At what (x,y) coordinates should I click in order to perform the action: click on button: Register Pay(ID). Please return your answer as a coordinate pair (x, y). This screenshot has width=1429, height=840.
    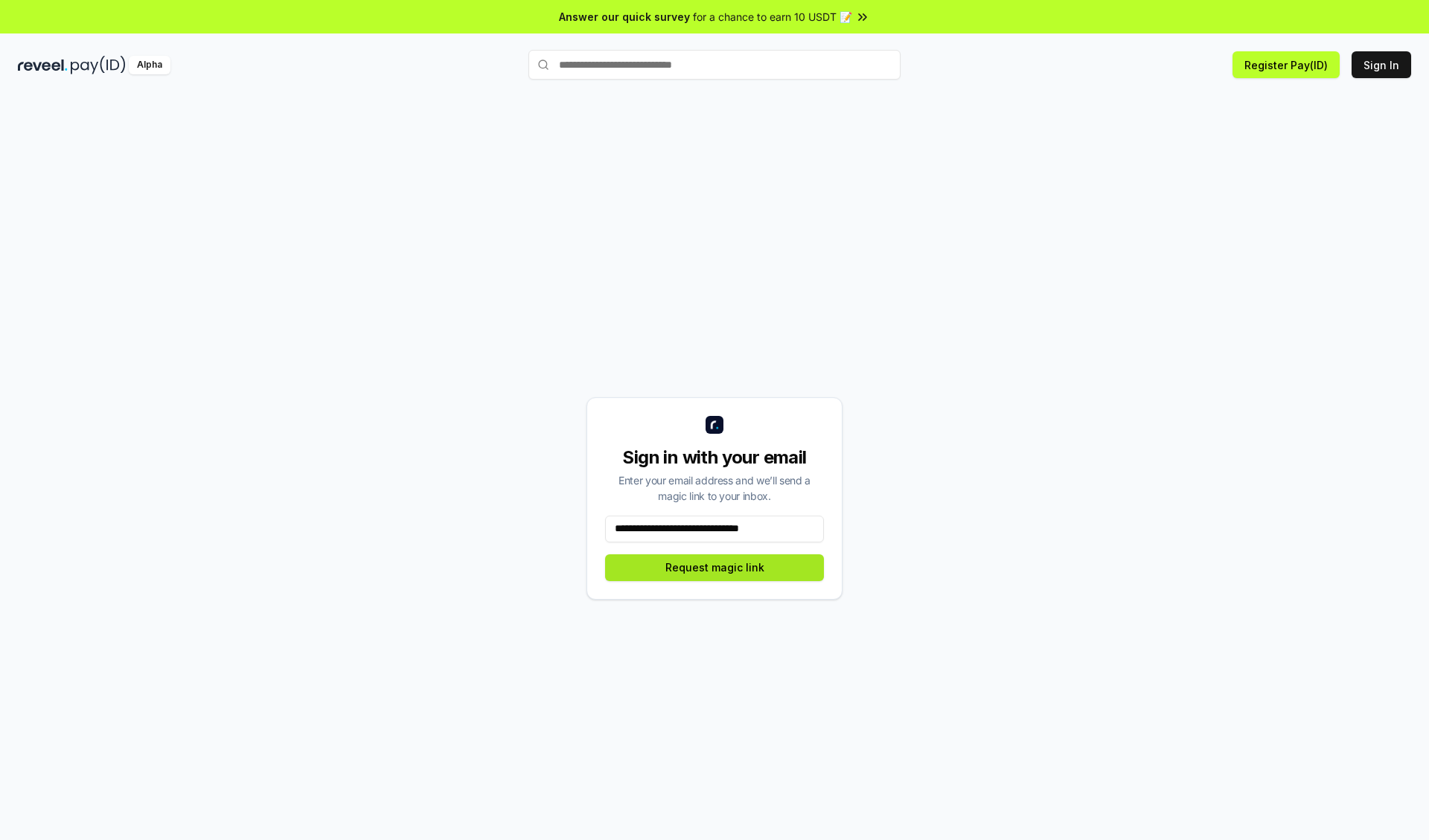
    Looking at the image, I should click on (1286, 65).